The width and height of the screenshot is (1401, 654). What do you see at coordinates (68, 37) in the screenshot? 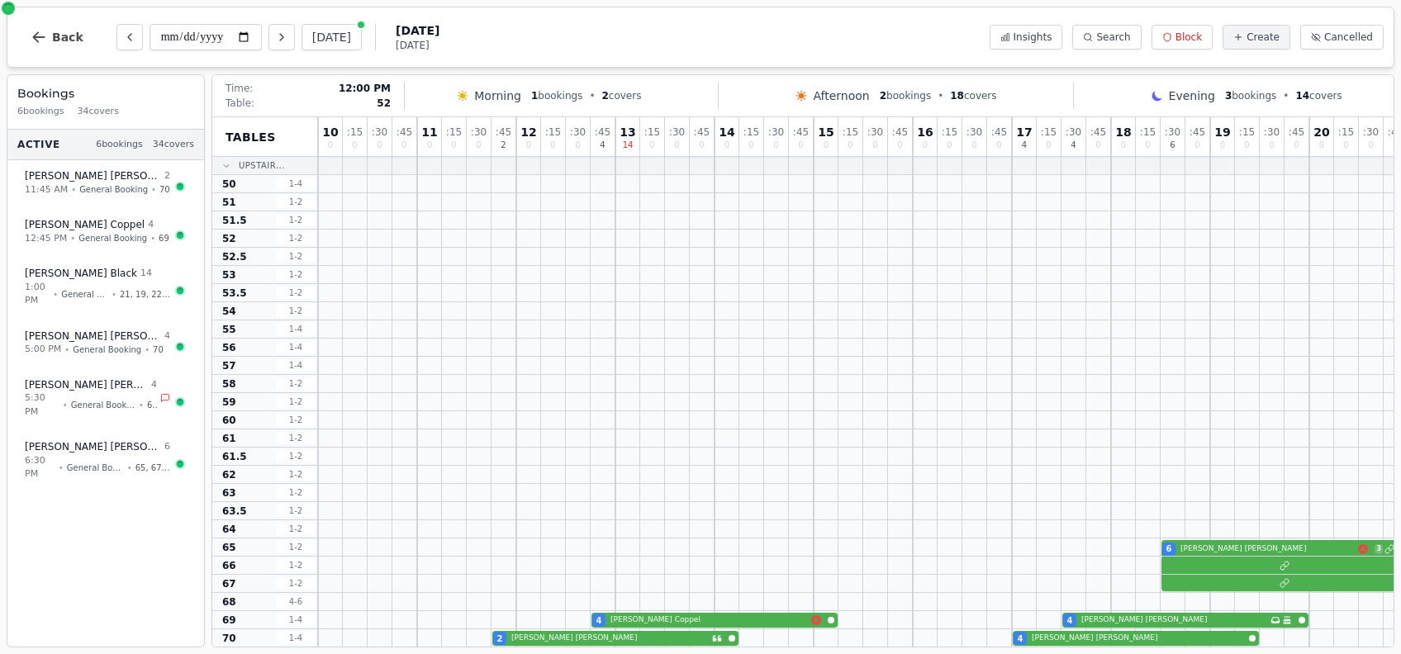
I see `span: Back` at bounding box center [68, 37].